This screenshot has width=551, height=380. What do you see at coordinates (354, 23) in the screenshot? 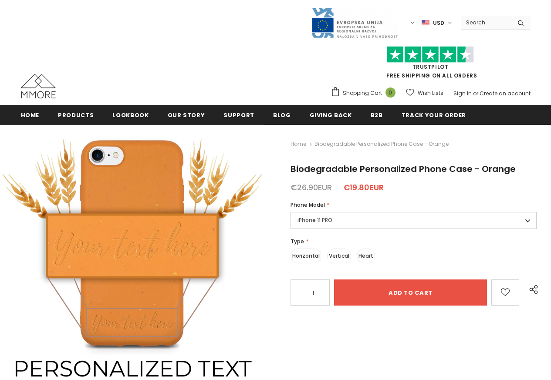
I see `img: Javni Razpis` at bounding box center [354, 23].